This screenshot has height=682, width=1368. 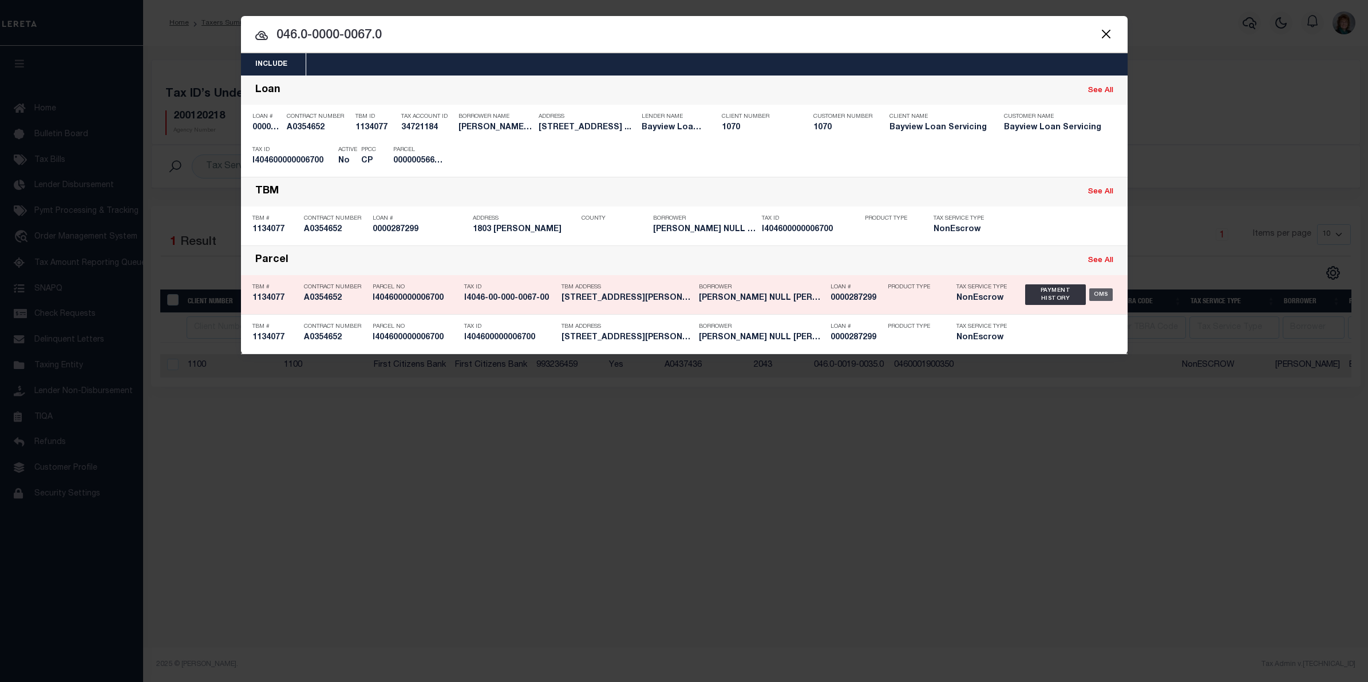 I want to click on p: Tax Account ID, so click(x=427, y=117).